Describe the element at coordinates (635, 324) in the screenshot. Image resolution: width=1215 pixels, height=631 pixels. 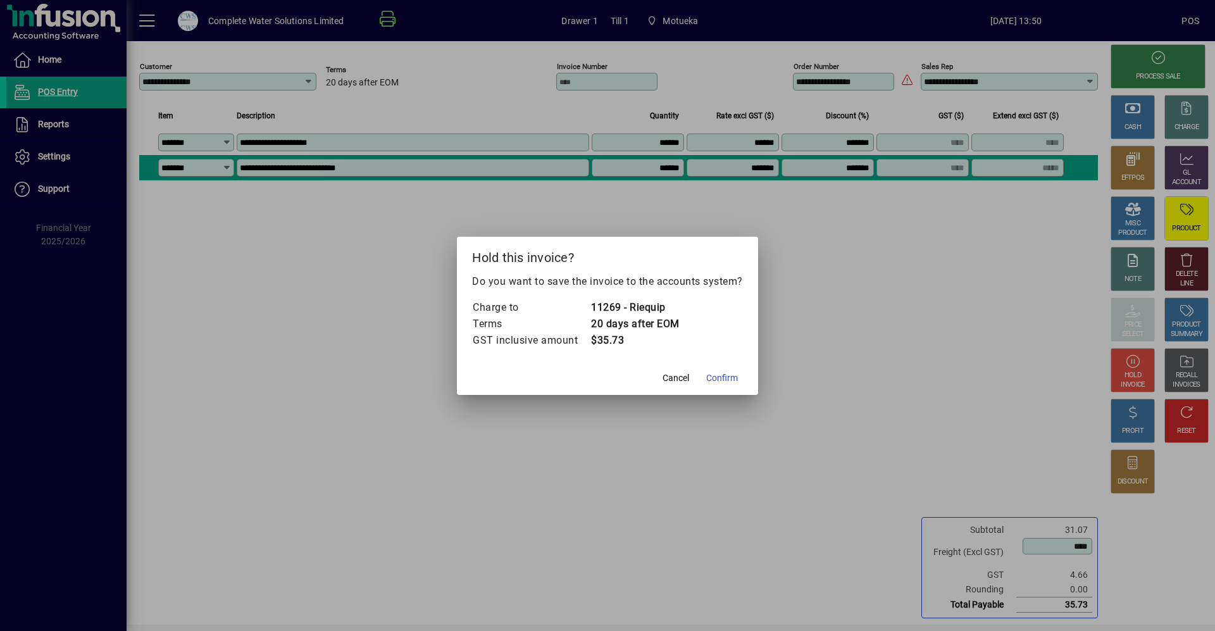
I see `td: 20 days after EOM` at that location.